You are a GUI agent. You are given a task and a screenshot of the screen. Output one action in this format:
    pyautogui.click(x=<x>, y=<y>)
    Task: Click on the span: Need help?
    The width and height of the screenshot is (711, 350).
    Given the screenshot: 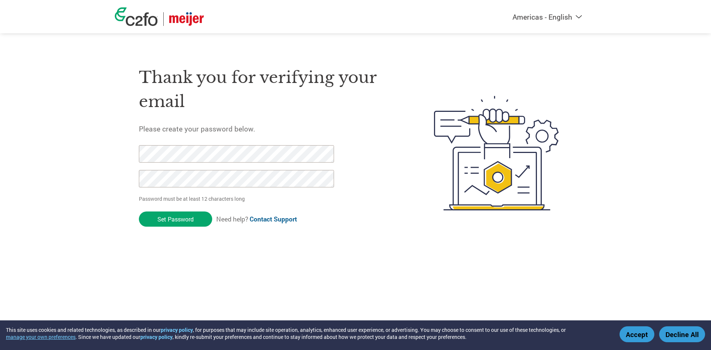 What is the action you would take?
    pyautogui.click(x=257, y=219)
    